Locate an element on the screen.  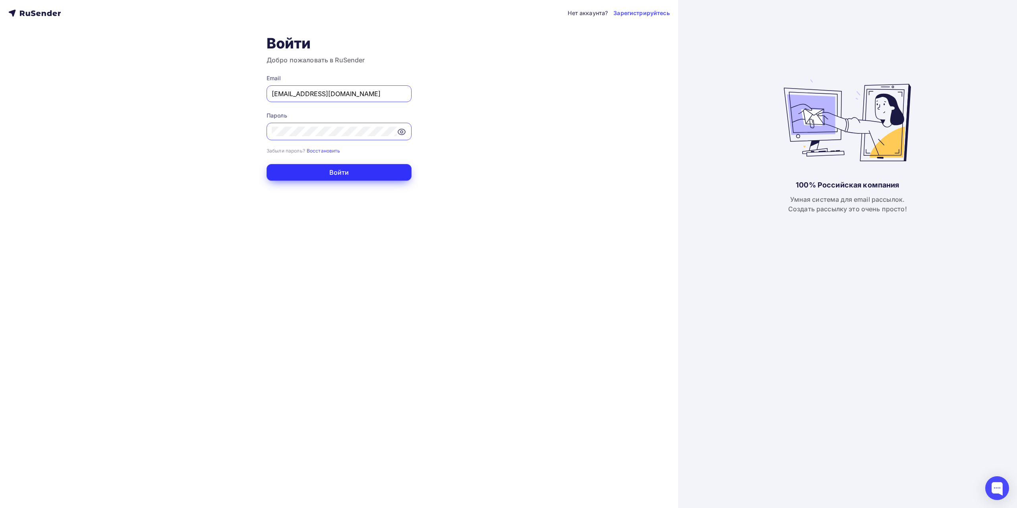
h3: Добро пожаловать в RuSender is located at coordinates (339, 60).